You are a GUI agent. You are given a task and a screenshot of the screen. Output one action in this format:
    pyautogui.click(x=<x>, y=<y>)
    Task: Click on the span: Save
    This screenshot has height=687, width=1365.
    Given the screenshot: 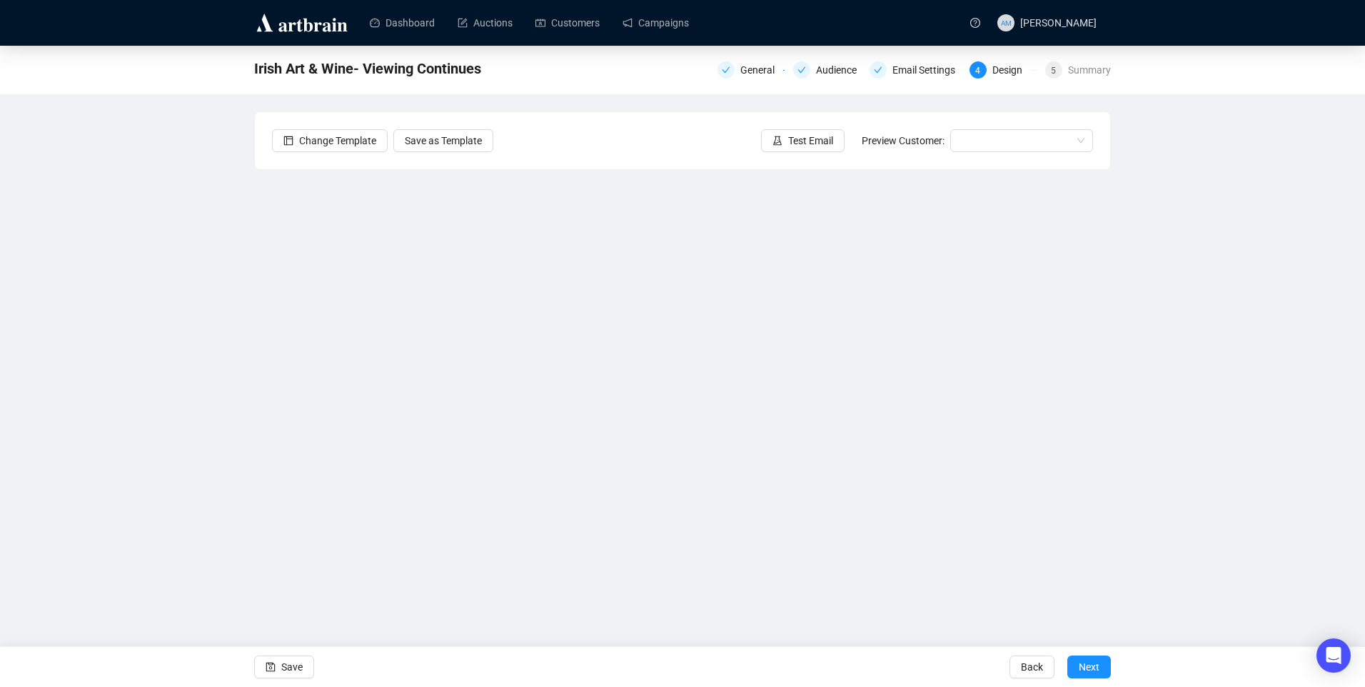 What is the action you would take?
    pyautogui.click(x=292, y=667)
    